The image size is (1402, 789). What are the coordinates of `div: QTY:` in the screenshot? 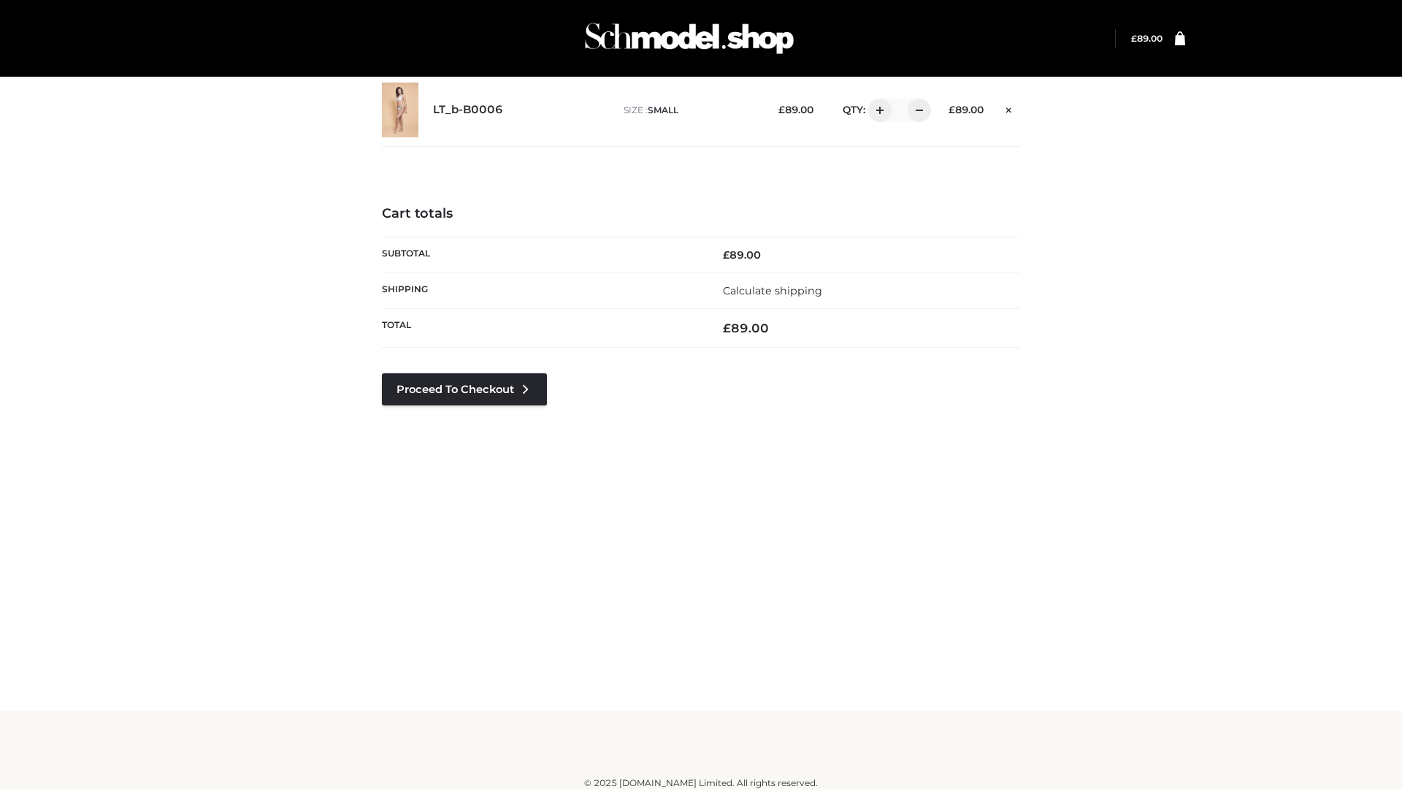 It's located at (877, 110).